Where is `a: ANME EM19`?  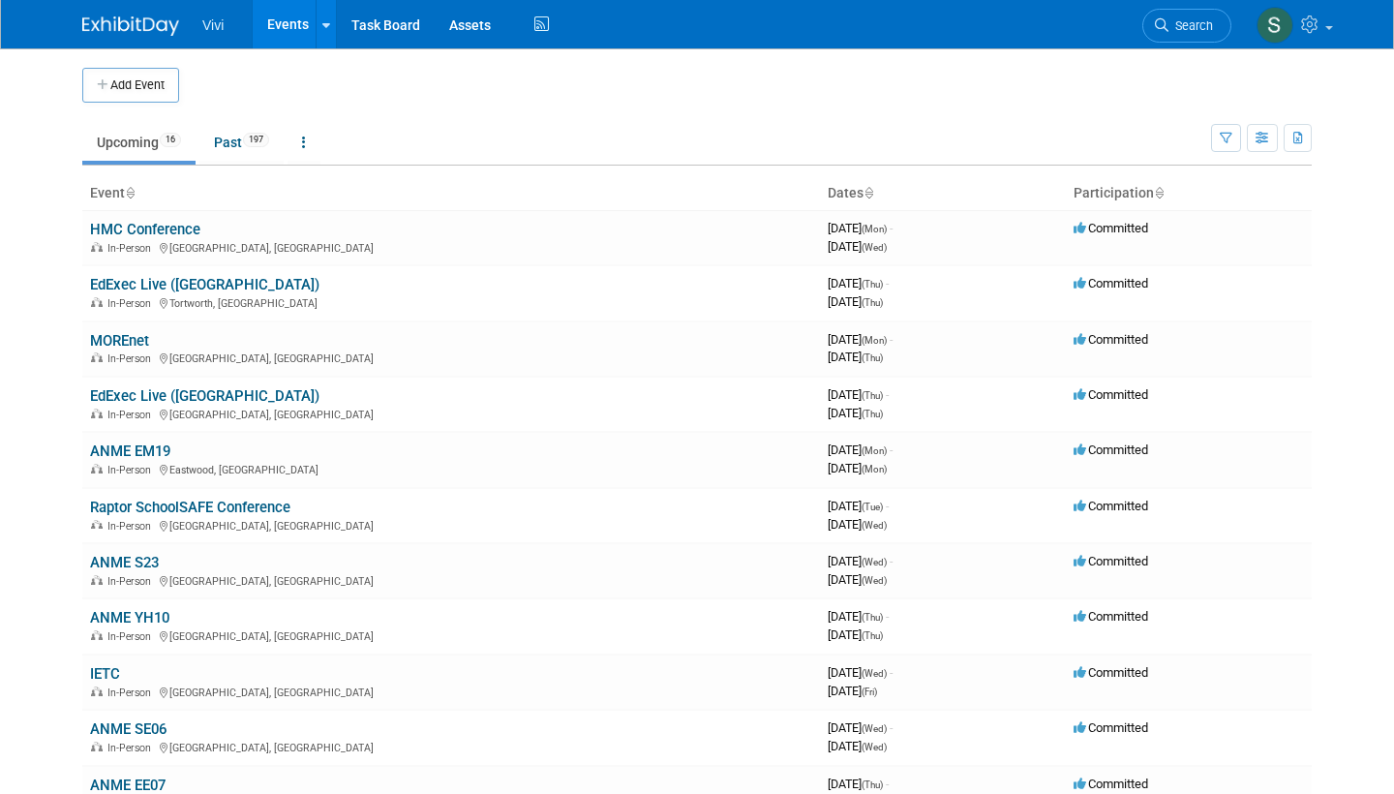
a: ANME EM19 is located at coordinates (130, 451).